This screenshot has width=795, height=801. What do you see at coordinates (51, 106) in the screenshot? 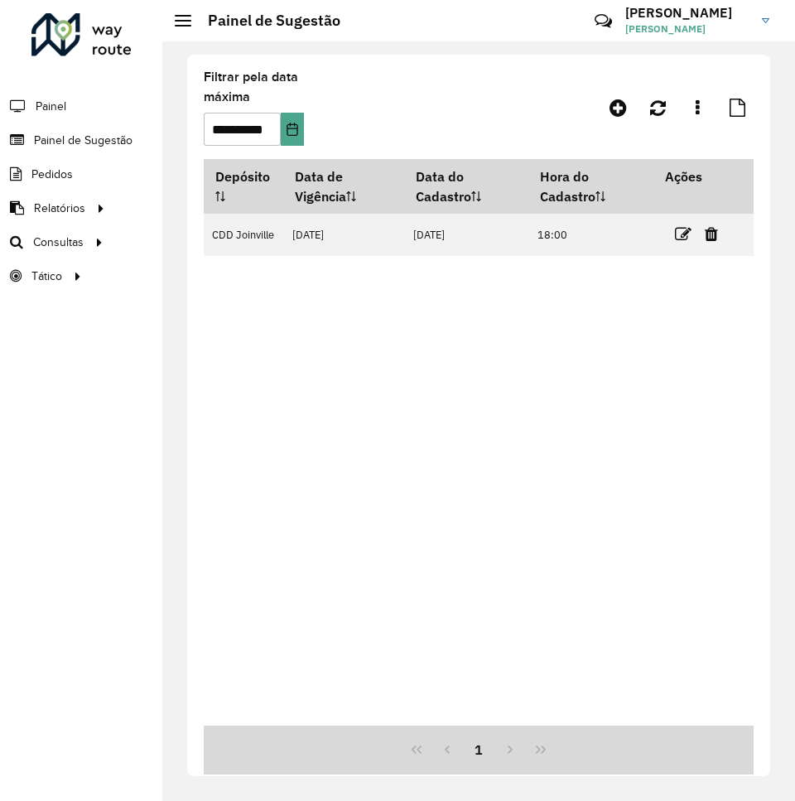
I see `span: Painel` at bounding box center [51, 106].